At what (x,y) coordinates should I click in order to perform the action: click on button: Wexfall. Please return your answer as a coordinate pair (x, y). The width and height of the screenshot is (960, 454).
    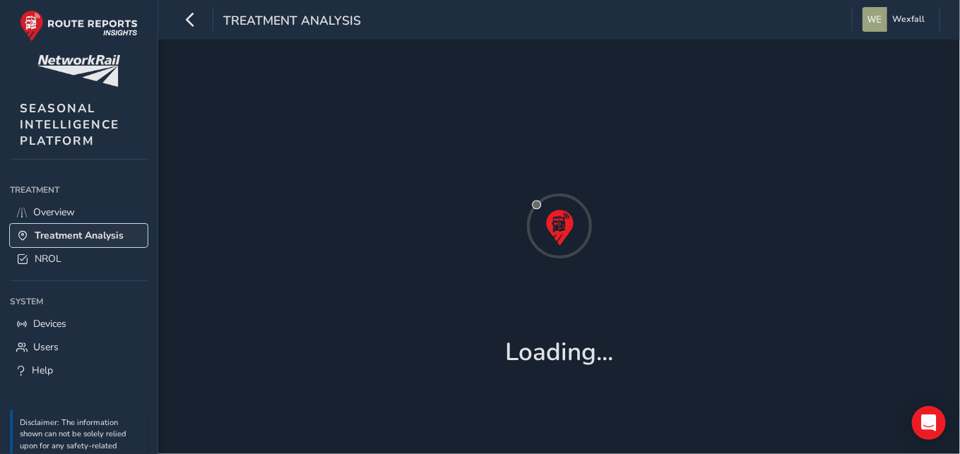
    Looking at the image, I should click on (895, 19).